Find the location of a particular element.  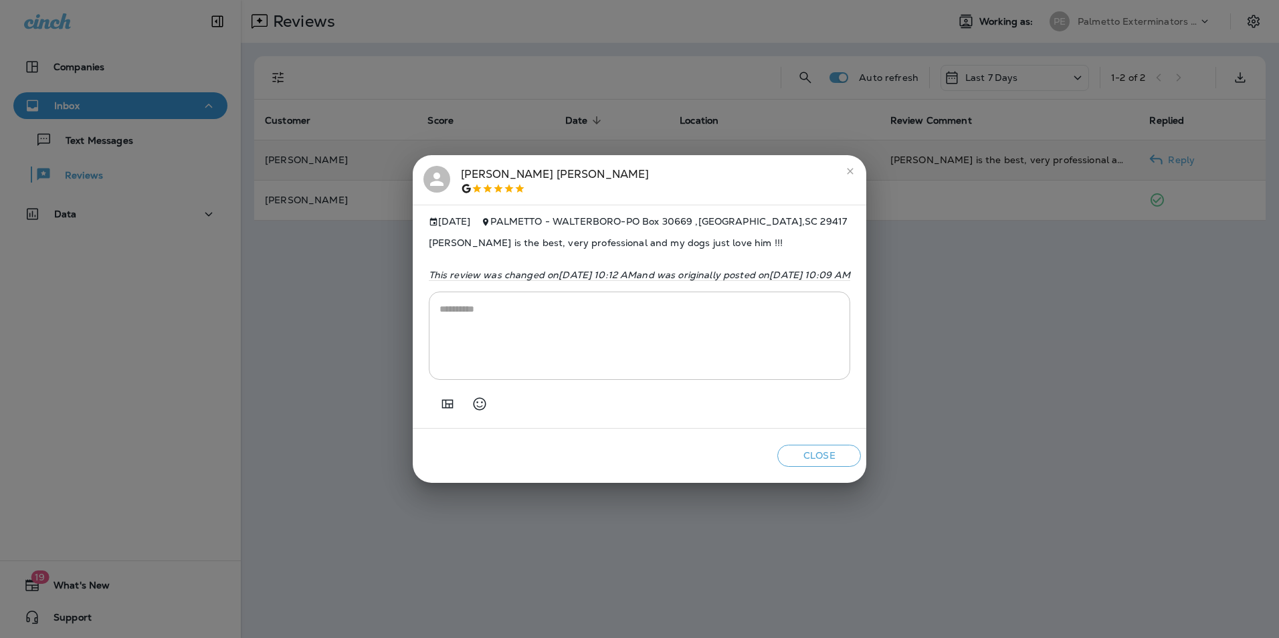

button: close is located at coordinates (850, 171).